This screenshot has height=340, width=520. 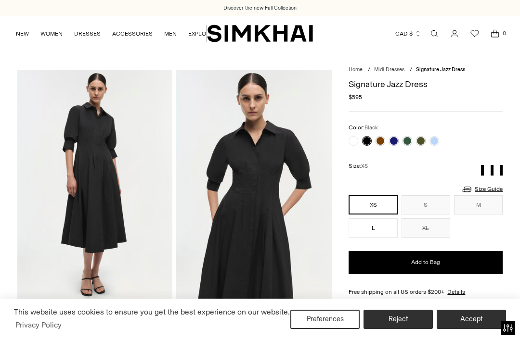 I want to click on a: ACCESSORIES, so click(x=132, y=34).